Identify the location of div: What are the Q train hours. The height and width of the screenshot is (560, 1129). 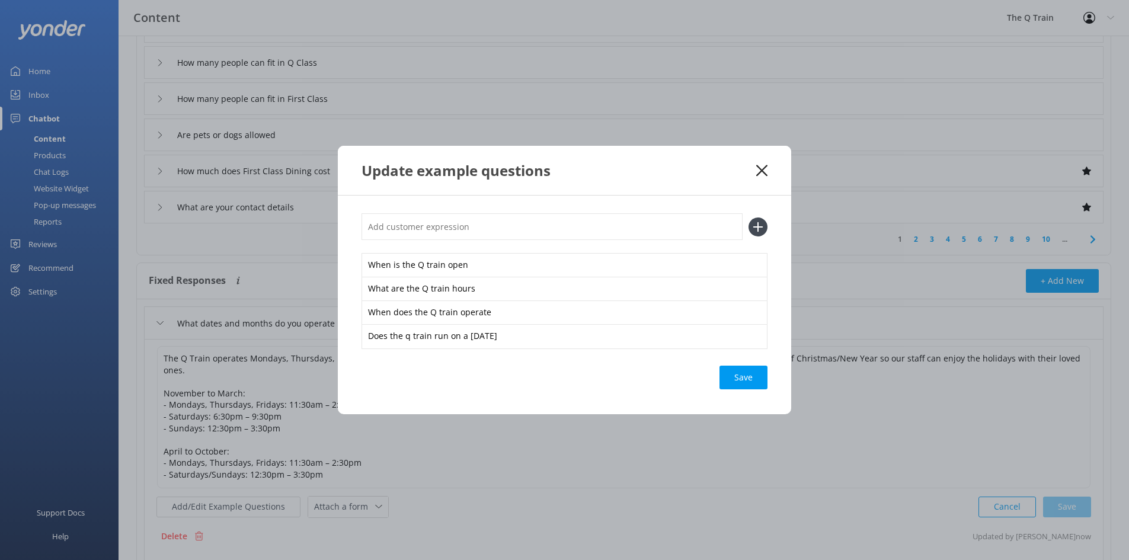
(564, 289).